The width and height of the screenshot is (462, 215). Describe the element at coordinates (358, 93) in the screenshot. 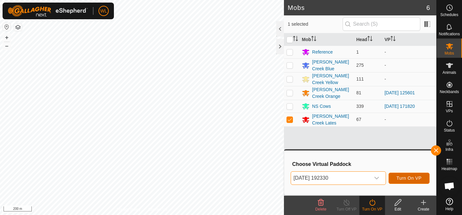

I see `span: 81` at that location.